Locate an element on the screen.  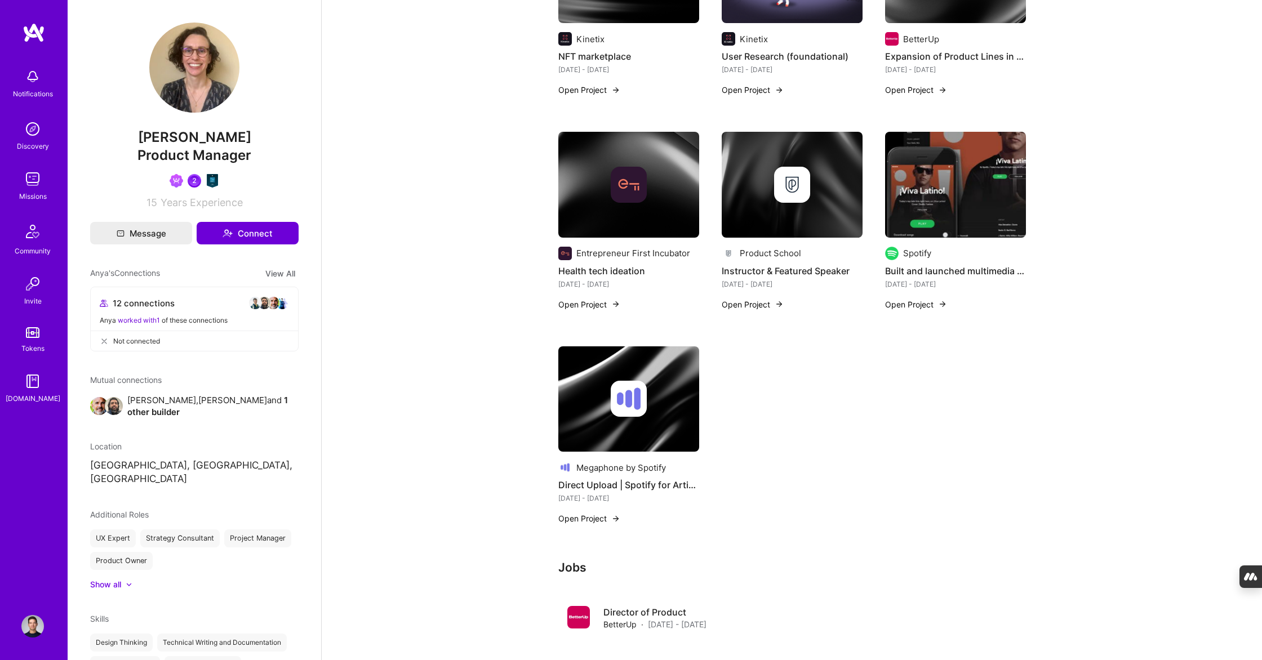
div: Community is located at coordinates (33, 251).